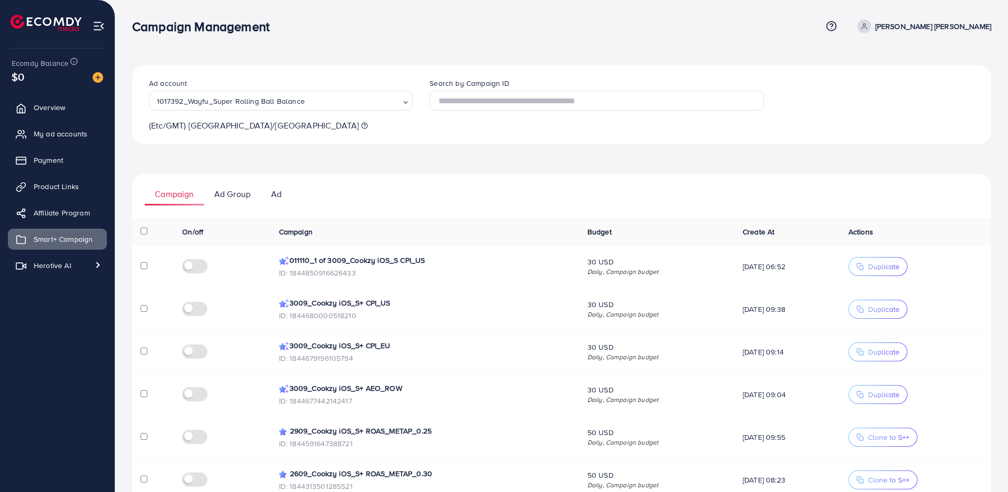  I want to click on a: Affiliate Program, so click(57, 213).